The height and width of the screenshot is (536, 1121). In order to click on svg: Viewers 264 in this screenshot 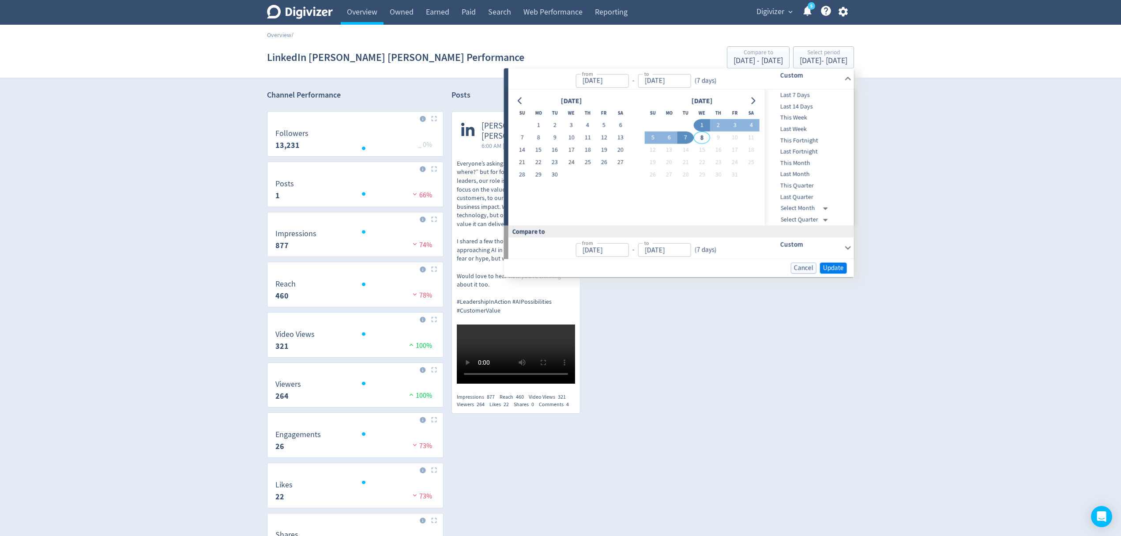, I will do `click(355, 392)`.